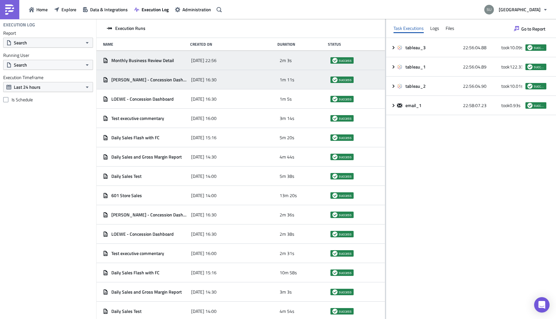 This screenshot has width=556, height=319. What do you see at coordinates (416, 67) in the screenshot?
I see `span: tableau_1` at bounding box center [416, 67].